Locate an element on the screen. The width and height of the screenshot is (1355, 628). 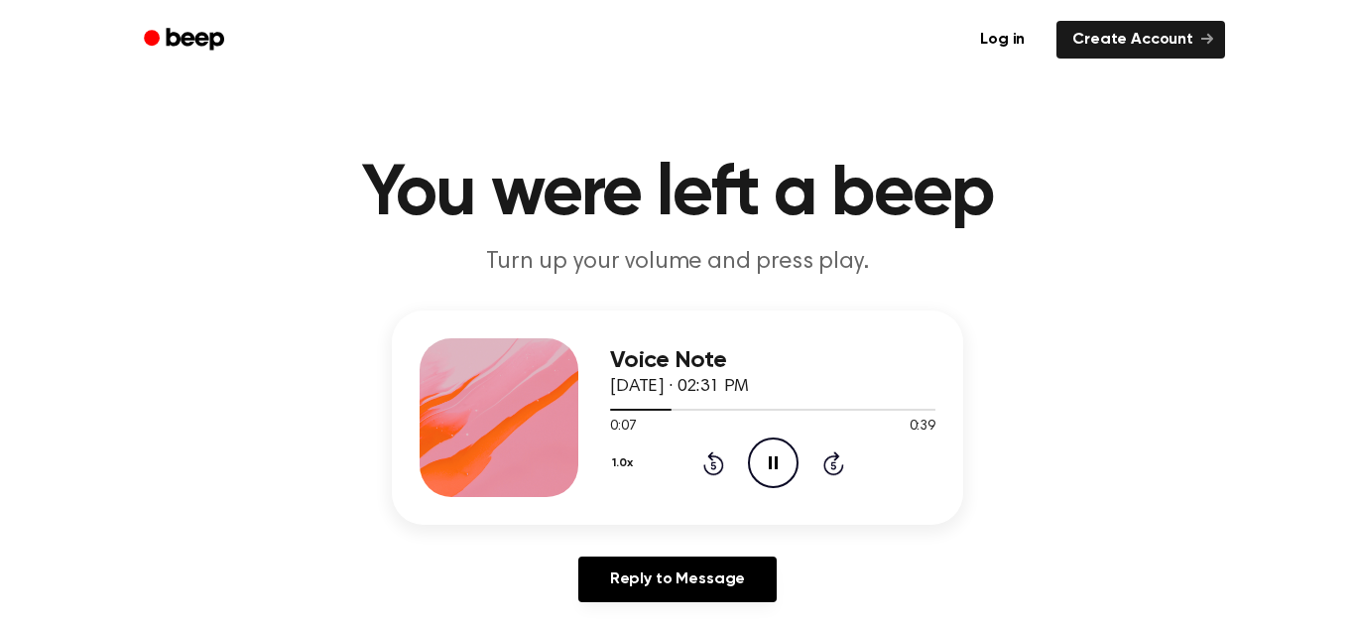
h1: You were left a beep is located at coordinates (678, 194).